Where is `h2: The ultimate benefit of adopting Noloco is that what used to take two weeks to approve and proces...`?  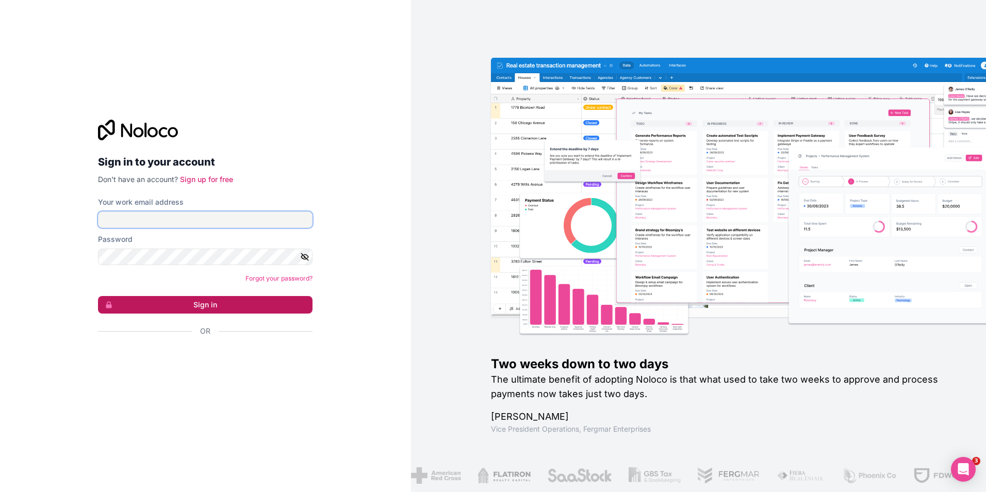
h2: The ultimate benefit of adopting Noloco is that what used to take two weeks to approve and proces... is located at coordinates (722, 387).